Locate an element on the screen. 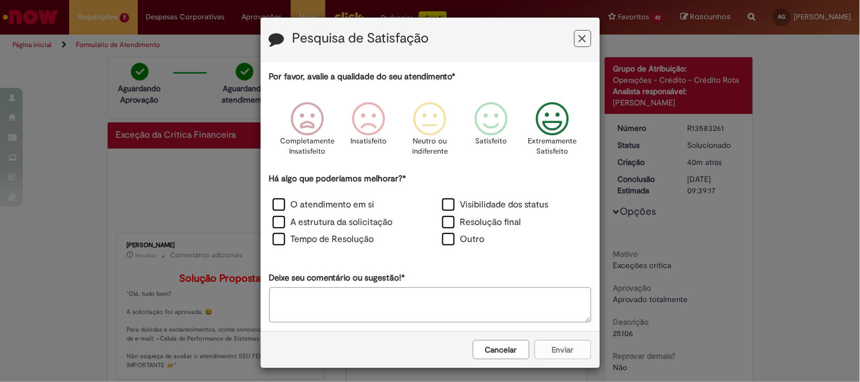 The image size is (860, 382). label: A estrutura da solicitação is located at coordinates (333, 222).